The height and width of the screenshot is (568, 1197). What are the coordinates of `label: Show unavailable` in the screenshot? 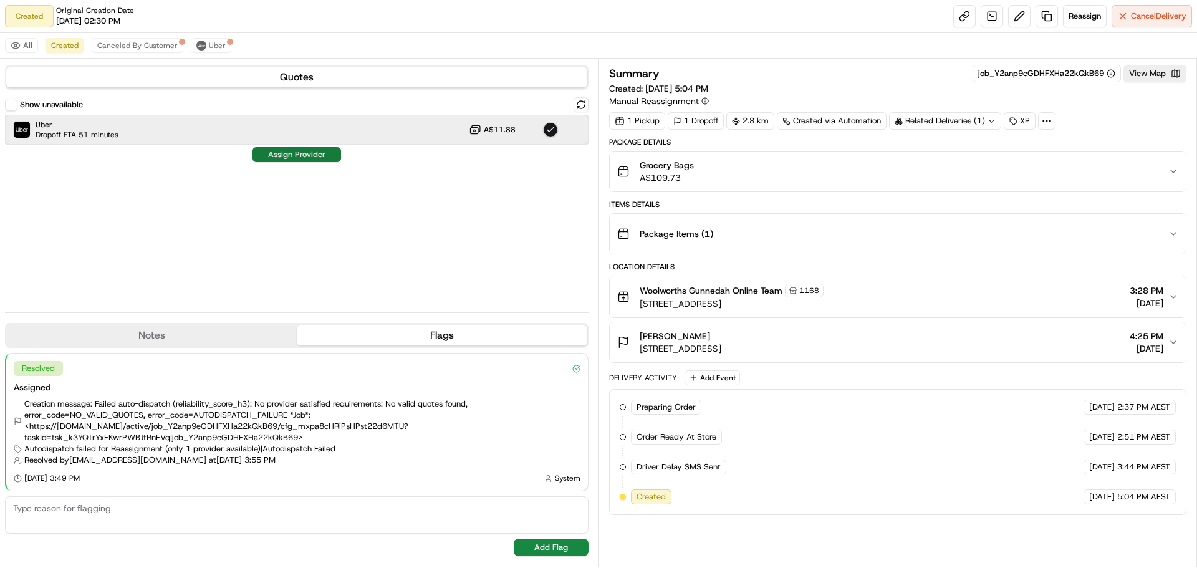 It's located at (51, 105).